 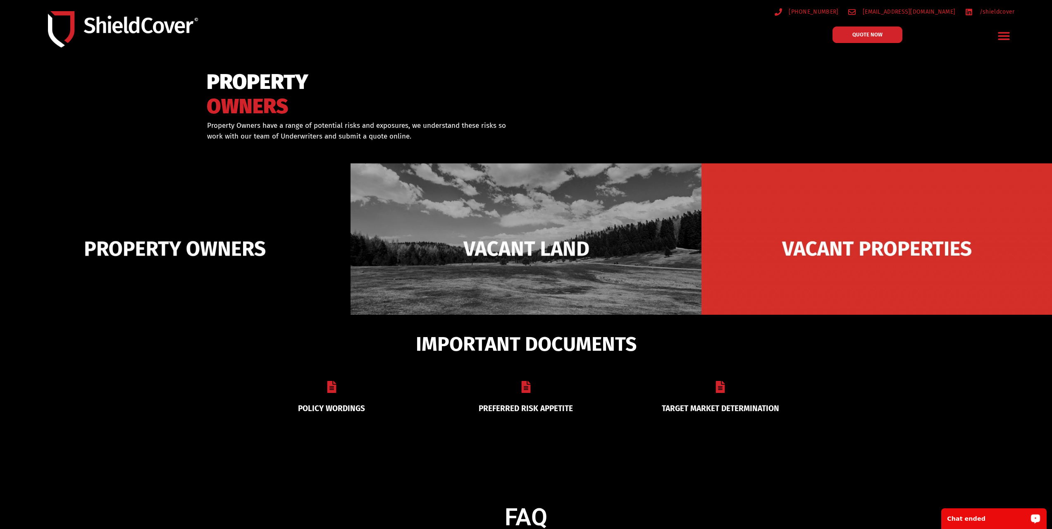 What do you see at coordinates (526, 248) in the screenshot?
I see `img: Vacant Land liability cover` at bounding box center [526, 248].